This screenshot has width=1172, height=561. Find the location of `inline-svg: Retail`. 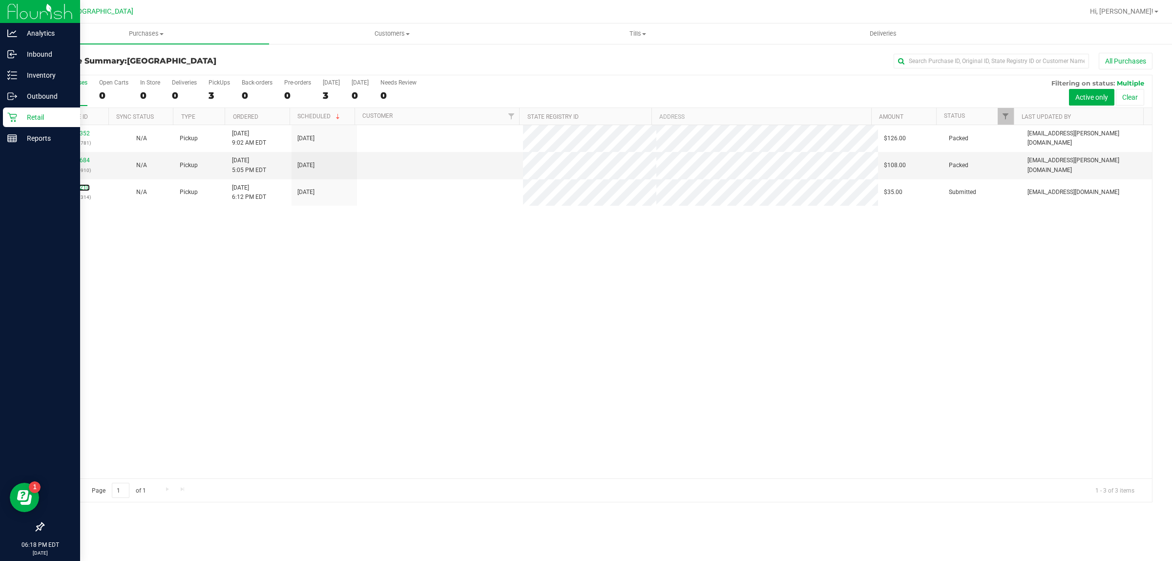

inline-svg: Retail is located at coordinates (12, 117).